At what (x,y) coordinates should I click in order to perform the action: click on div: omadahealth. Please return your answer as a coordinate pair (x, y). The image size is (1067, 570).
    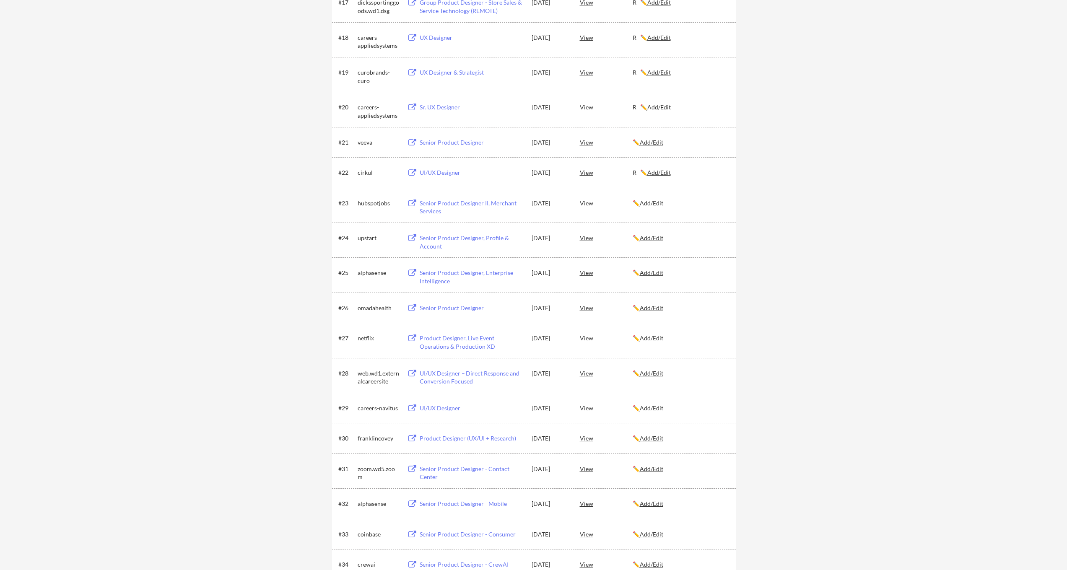
    Looking at the image, I should click on (378, 308).